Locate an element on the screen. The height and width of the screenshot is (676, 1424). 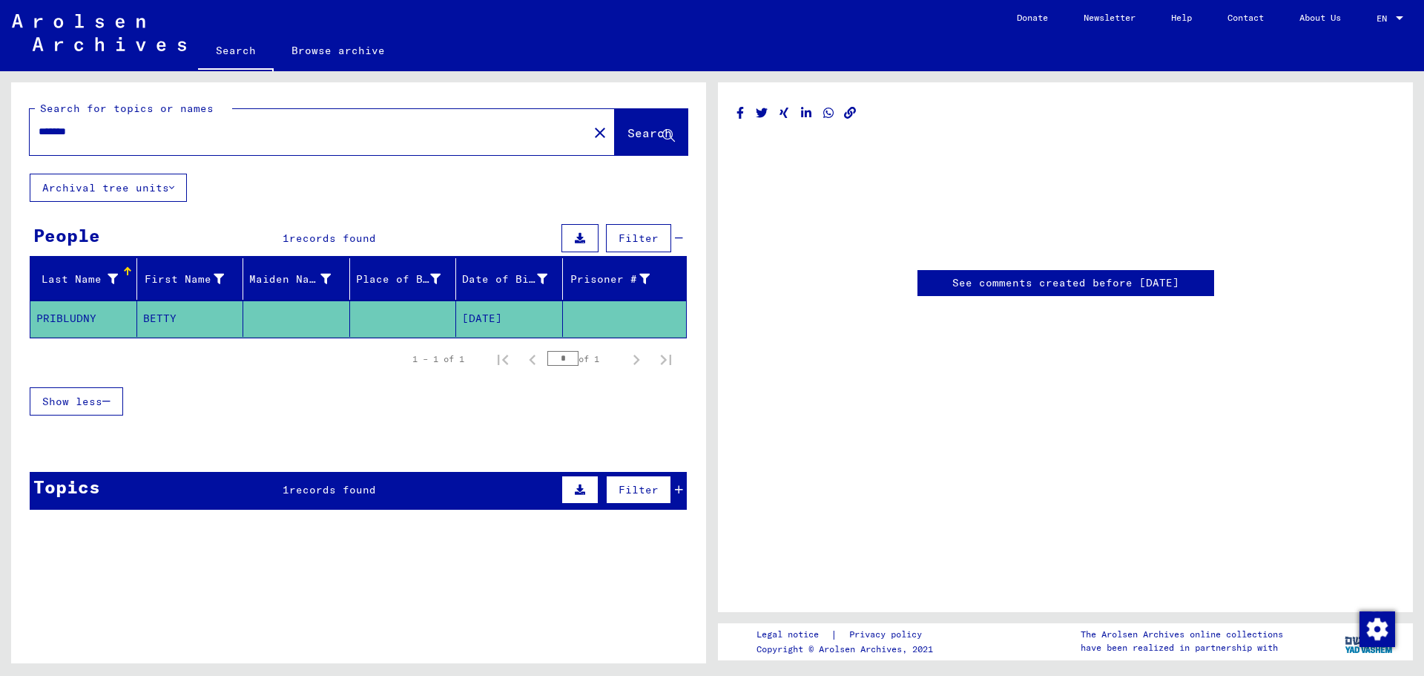
button: Search is located at coordinates (651, 132).